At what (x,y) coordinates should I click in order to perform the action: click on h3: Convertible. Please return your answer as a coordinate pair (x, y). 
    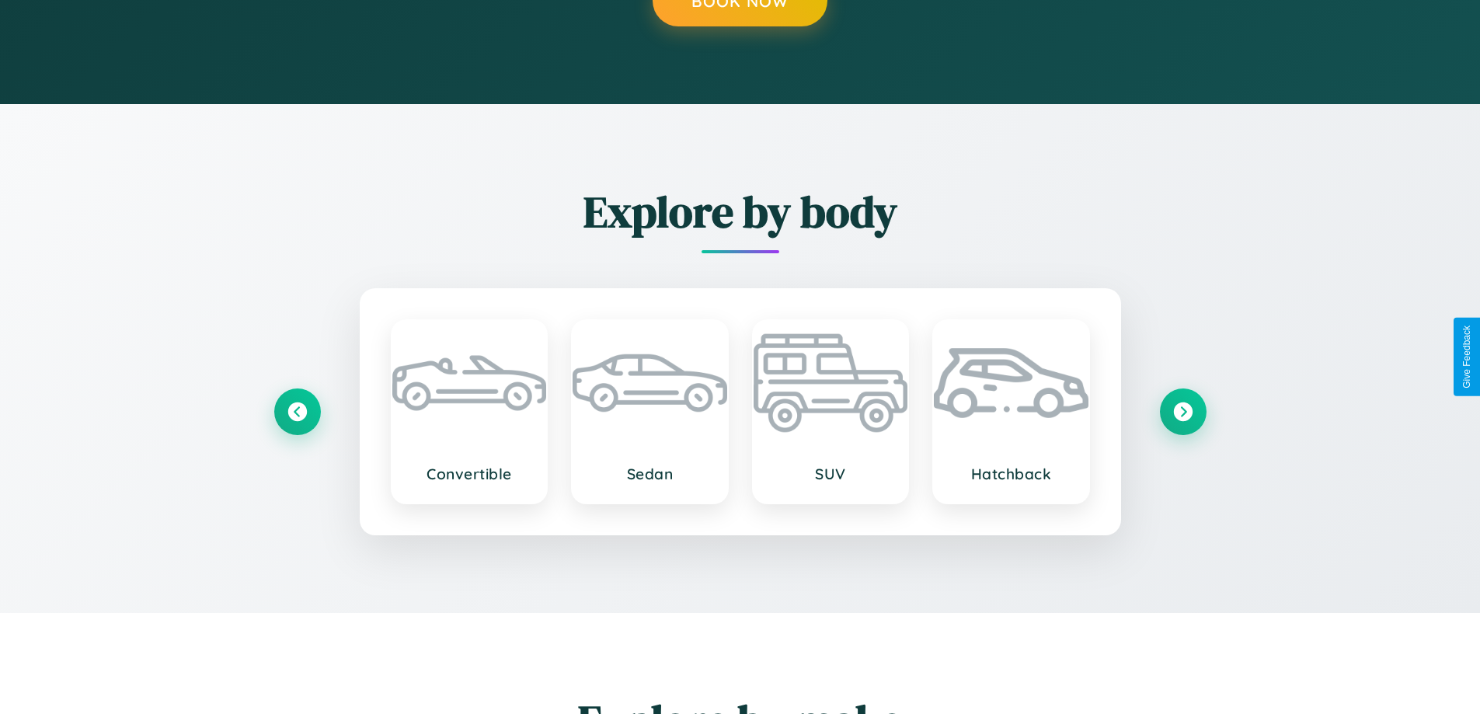
    Looking at the image, I should click on (469, 474).